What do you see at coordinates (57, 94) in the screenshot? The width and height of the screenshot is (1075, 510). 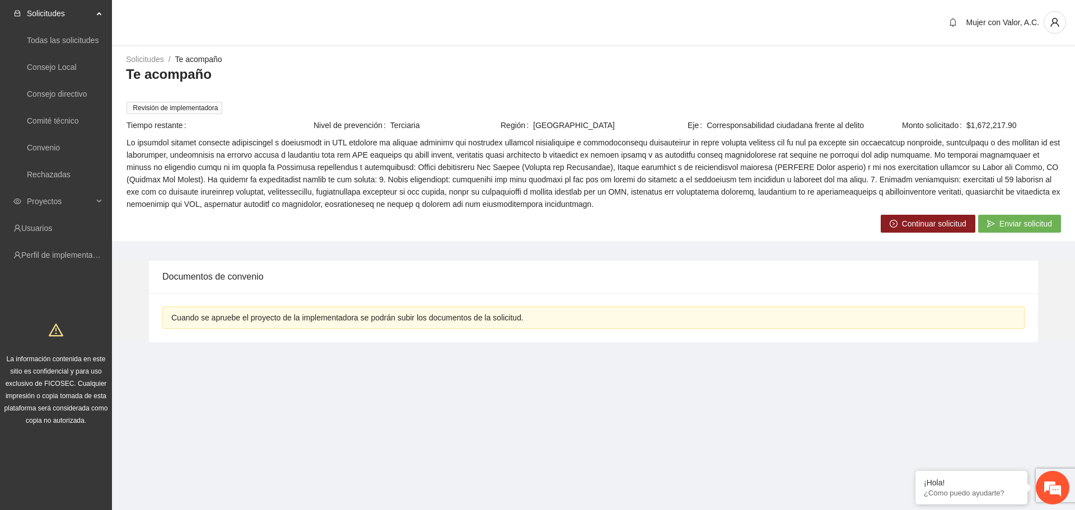 I see `a: Consejo directivo` at bounding box center [57, 94].